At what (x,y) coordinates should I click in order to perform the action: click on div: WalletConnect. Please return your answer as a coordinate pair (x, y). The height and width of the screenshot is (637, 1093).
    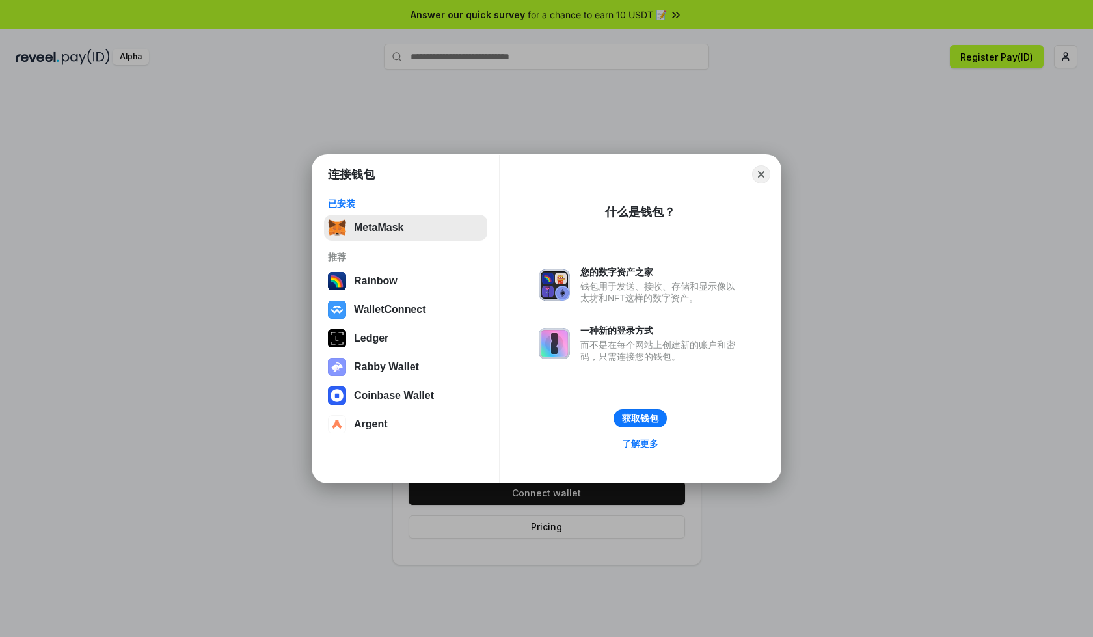
    Looking at the image, I should click on (390, 310).